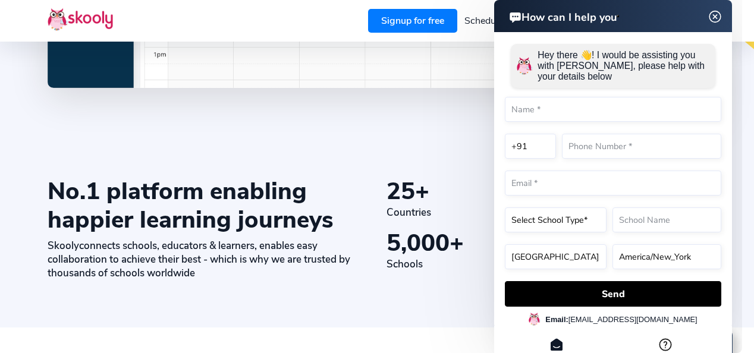  I want to click on a: Signup for free, so click(413, 21).